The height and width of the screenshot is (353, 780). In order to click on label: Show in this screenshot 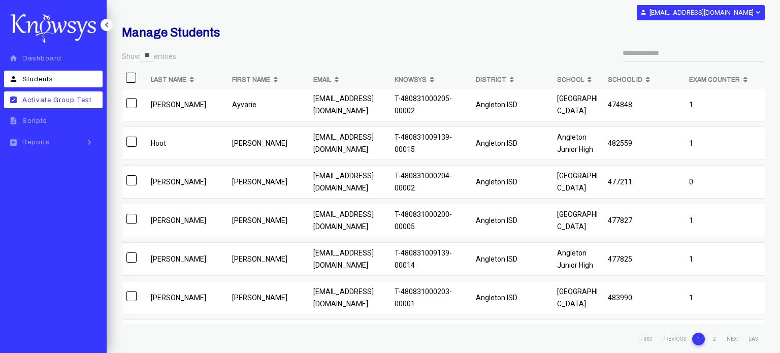, I will do `click(131, 57)`.